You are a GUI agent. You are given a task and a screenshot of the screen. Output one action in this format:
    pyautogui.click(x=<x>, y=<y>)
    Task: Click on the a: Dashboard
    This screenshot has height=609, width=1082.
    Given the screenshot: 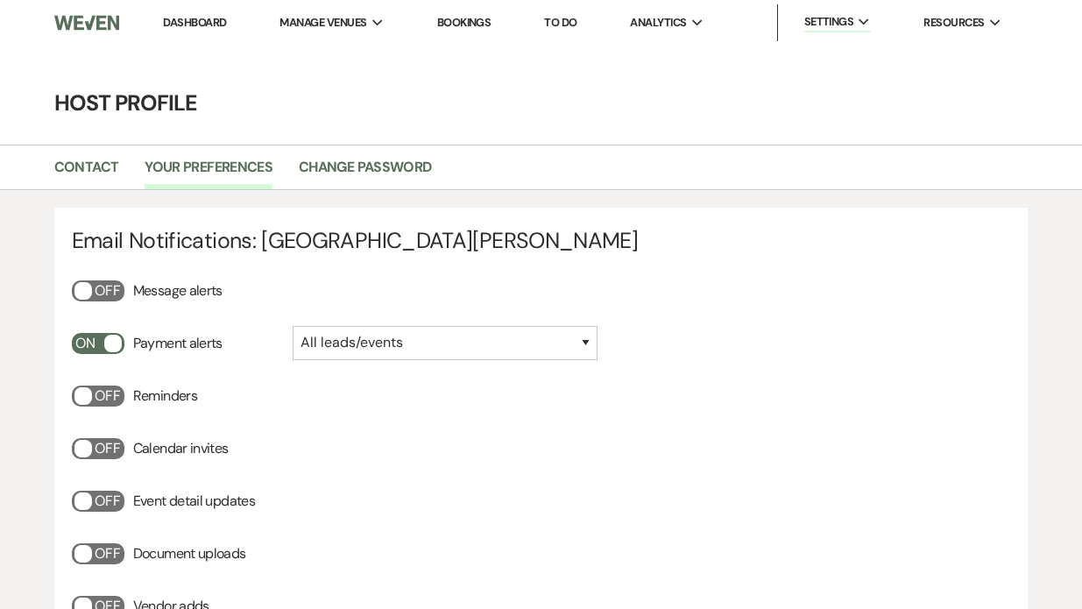 What is the action you would take?
    pyautogui.click(x=194, y=22)
    